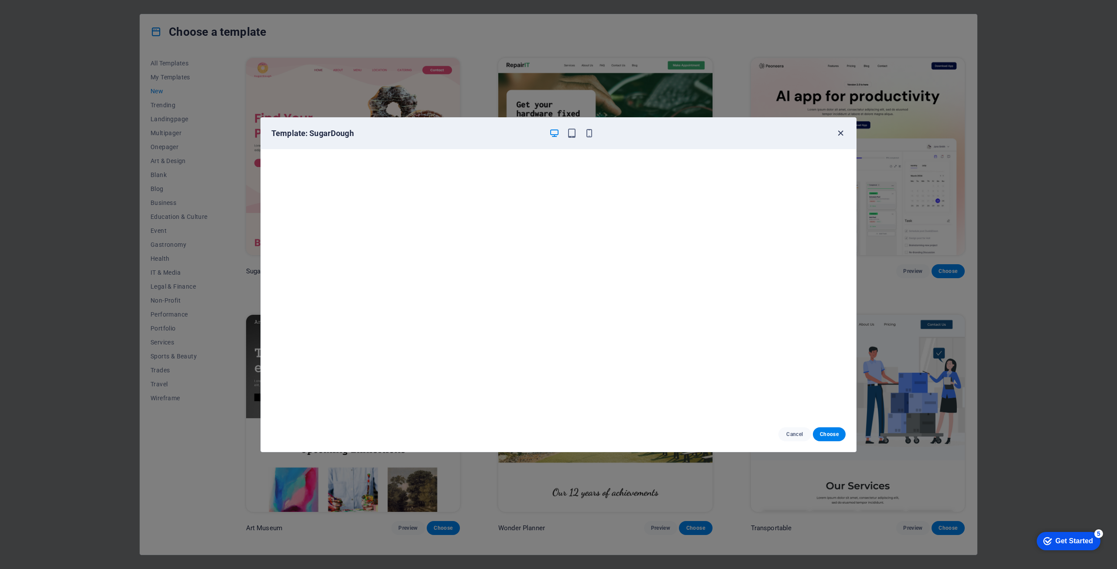  What do you see at coordinates (69, 6) in the screenshot?
I see `div: 5` at bounding box center [69, 6].